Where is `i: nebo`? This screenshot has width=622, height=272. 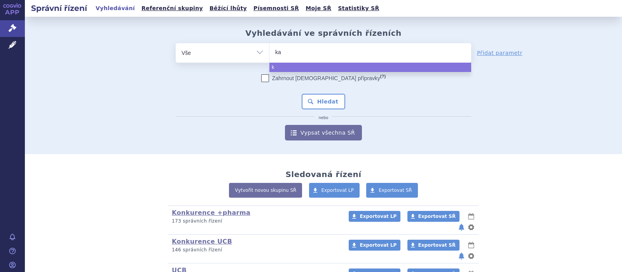 i: nebo is located at coordinates (324, 118).